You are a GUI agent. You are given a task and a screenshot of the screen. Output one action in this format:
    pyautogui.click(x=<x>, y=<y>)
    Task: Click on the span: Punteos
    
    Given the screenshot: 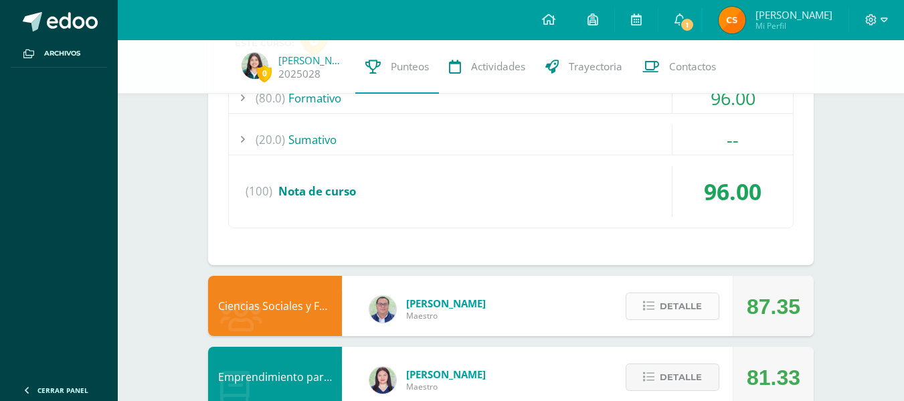 What is the action you would take?
    pyautogui.click(x=410, y=66)
    